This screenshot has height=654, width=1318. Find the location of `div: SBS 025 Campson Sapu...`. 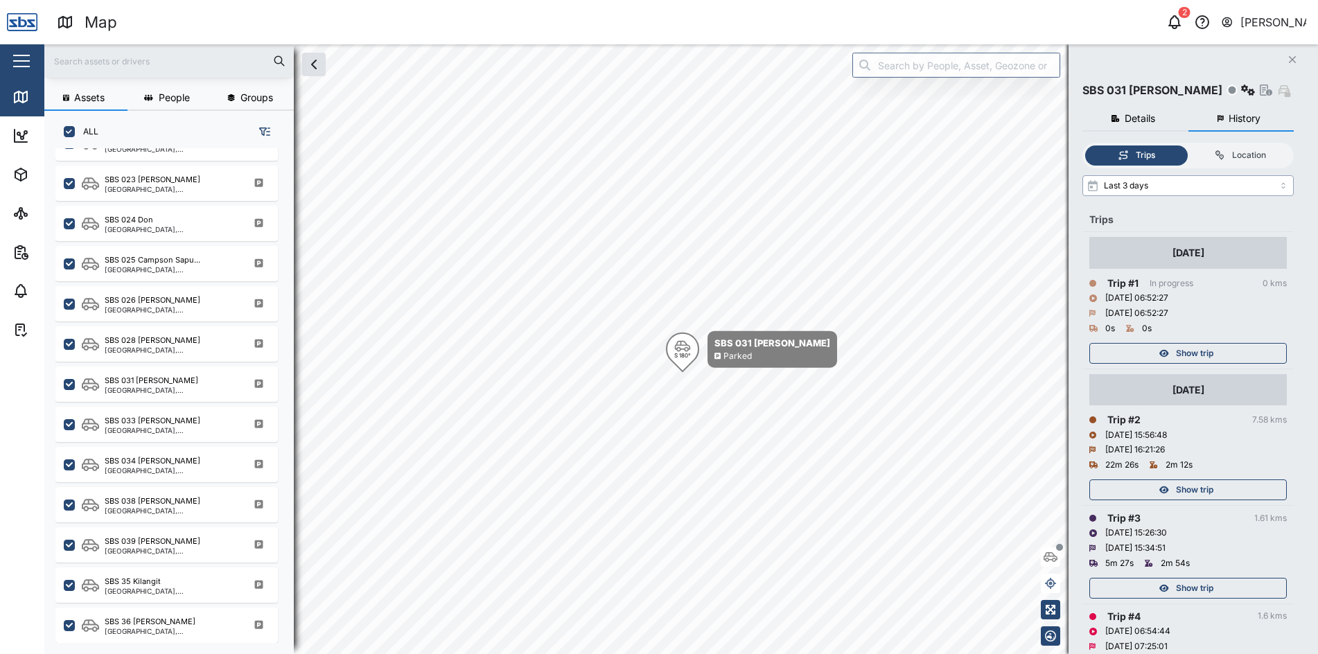

div: SBS 025 Campson Sapu... is located at coordinates (152, 260).